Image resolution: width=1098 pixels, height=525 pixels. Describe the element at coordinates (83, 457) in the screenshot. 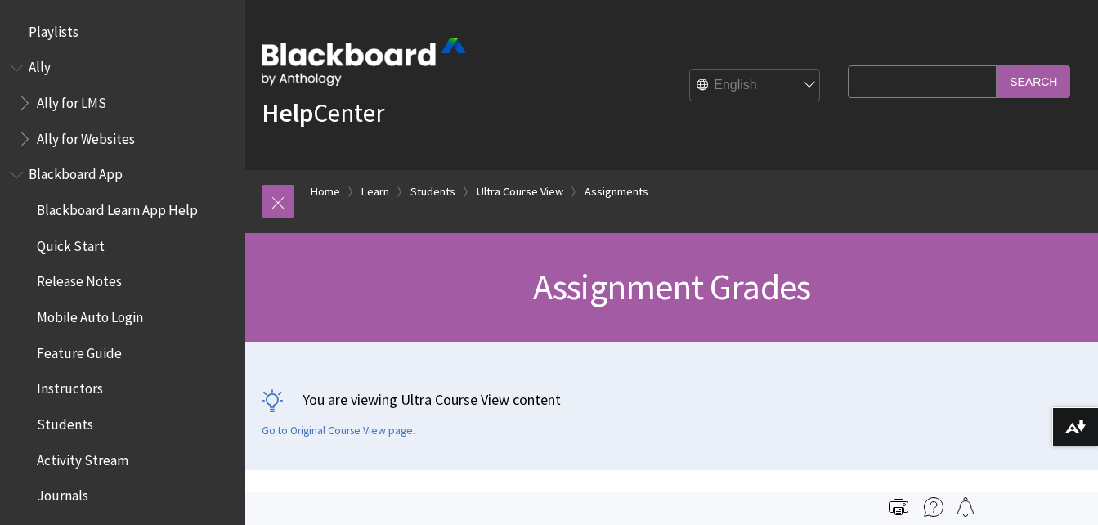

I see `span: Activity Stream` at that location.